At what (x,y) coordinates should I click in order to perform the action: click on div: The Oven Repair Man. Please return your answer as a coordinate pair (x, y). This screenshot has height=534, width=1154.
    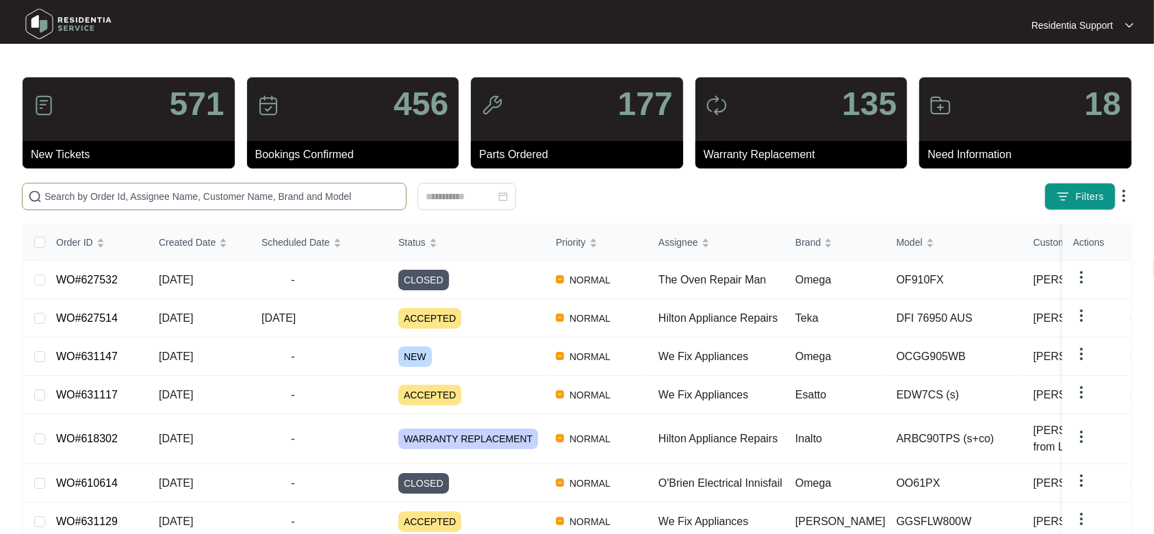
    Looking at the image, I should click on (722, 280).